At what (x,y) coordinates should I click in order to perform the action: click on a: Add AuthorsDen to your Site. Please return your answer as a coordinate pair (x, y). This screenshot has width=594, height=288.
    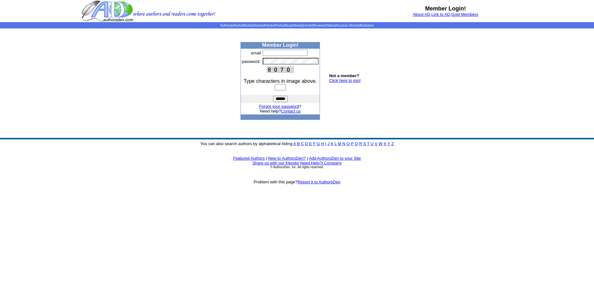
    Looking at the image, I should click on (335, 158).